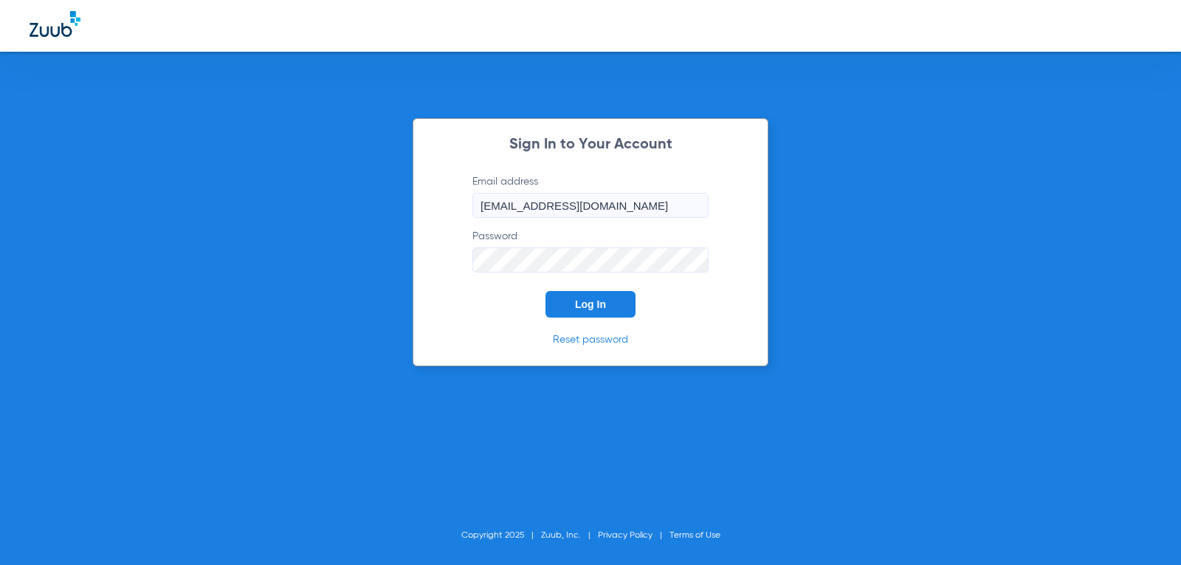 This screenshot has width=1181, height=565. What do you see at coordinates (591, 196) in the screenshot?
I see `label: Email address` at bounding box center [591, 196].